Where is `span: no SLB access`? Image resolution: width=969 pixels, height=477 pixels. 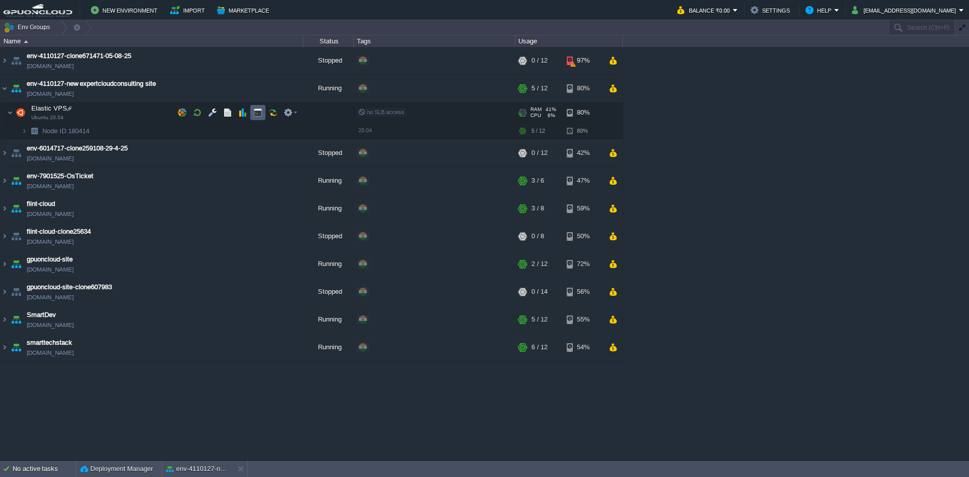
span: no SLB access is located at coordinates (381, 112).